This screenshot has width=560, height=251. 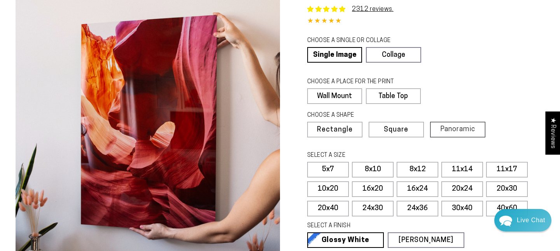 I want to click on div: Contact Us Directly, so click(x=531, y=220).